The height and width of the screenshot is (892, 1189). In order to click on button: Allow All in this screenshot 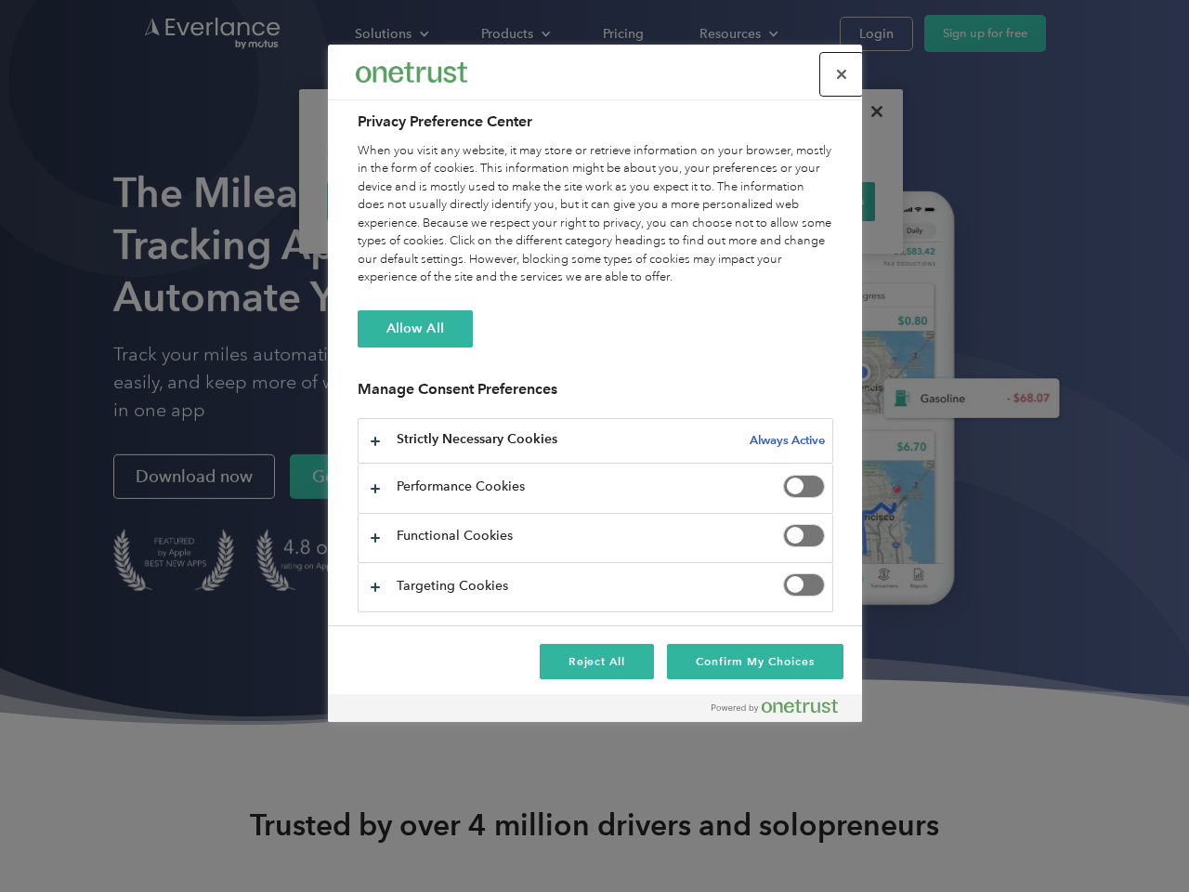, I will do `click(415, 329)`.